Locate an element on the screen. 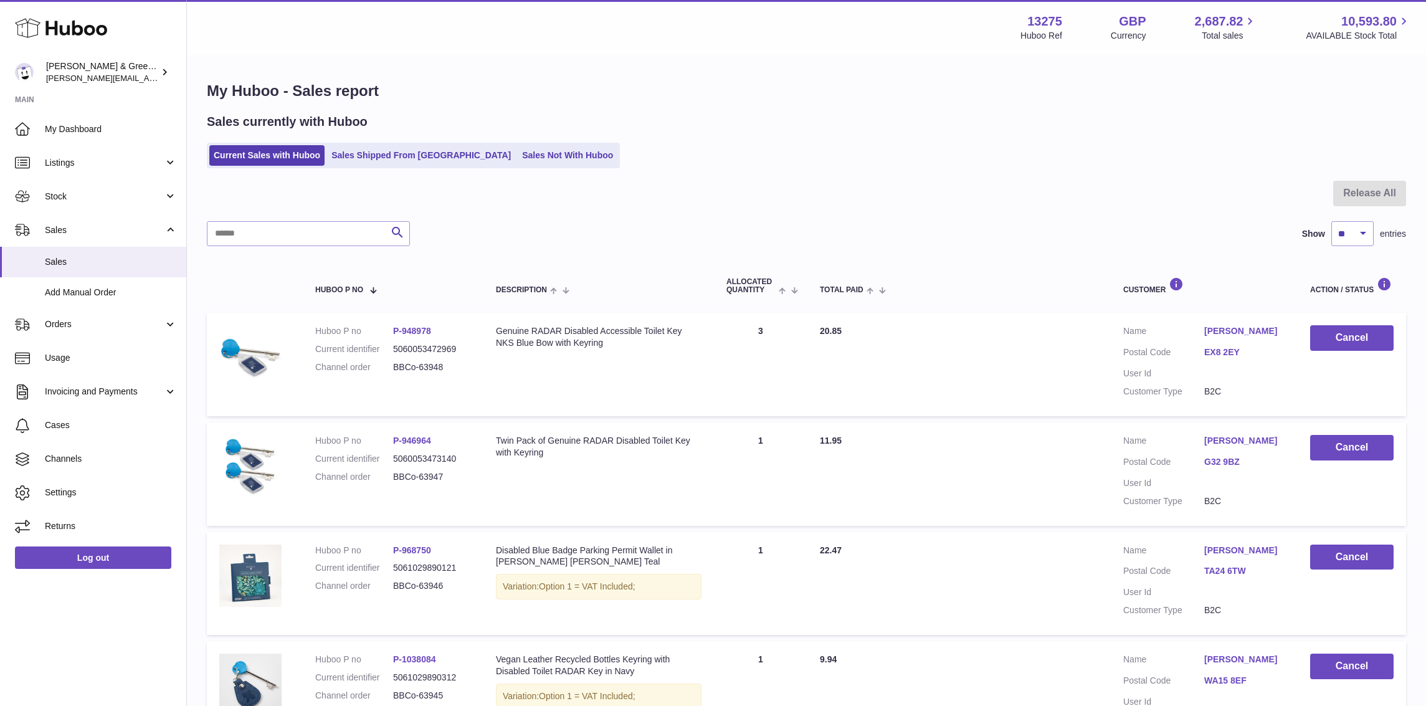 The width and height of the screenshot is (1426, 706). span: Orders is located at coordinates (104, 324).